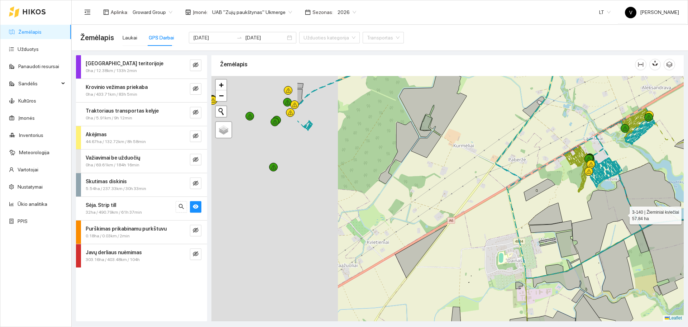 The width and height of the screenshot is (688, 327). I want to click on div: Sėja. Strip till32ha / 490.79km / 61h 37minsearcheye, so click(142, 208).